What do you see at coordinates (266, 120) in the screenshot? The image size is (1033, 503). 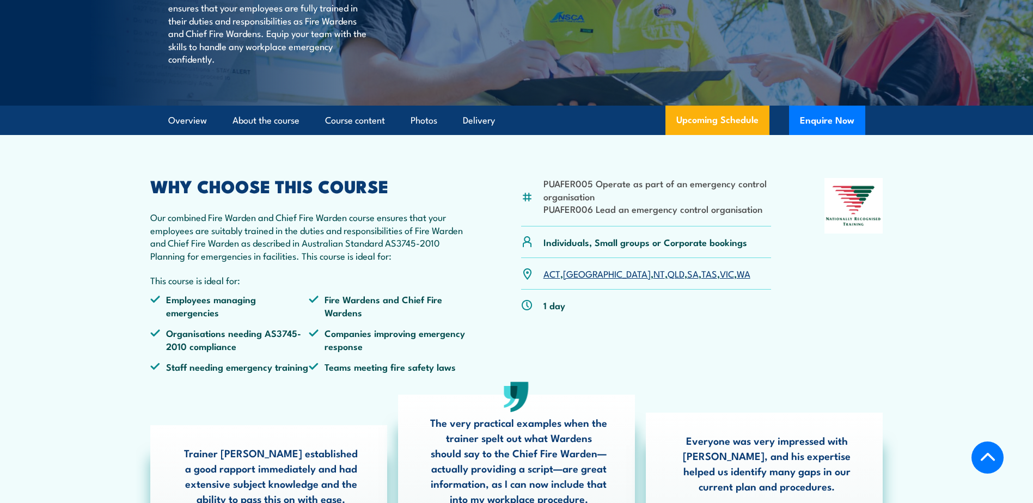 I see `a: About the course` at bounding box center [266, 120].